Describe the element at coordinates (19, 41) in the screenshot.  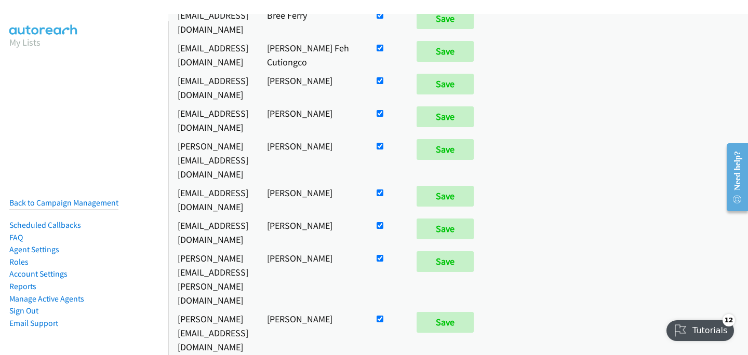
I see `div: Open Resource Center` at that location.